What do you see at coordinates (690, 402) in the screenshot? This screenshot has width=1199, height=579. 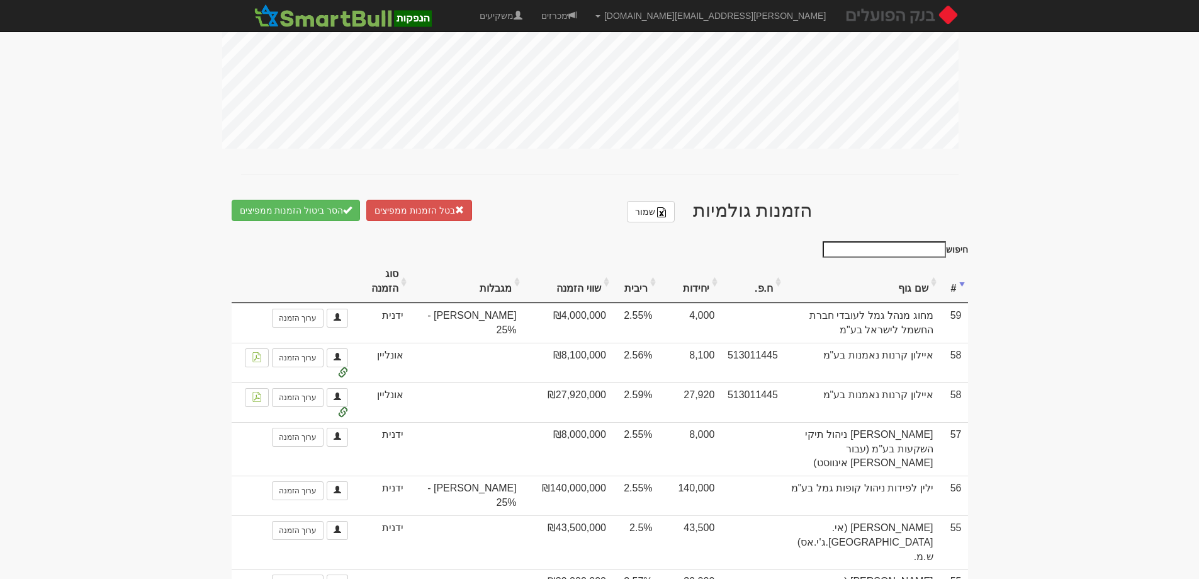 I see `td: 27,920` at bounding box center [690, 402].